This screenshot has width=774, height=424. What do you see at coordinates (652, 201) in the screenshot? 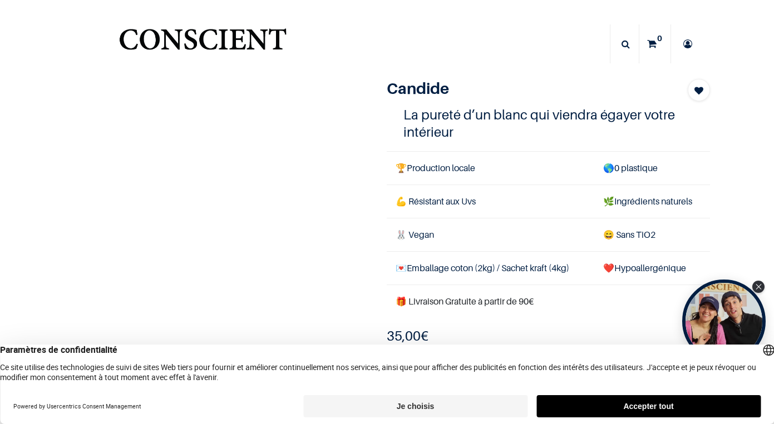
I see `td: Ingrédients naturels` at bounding box center [652, 201].